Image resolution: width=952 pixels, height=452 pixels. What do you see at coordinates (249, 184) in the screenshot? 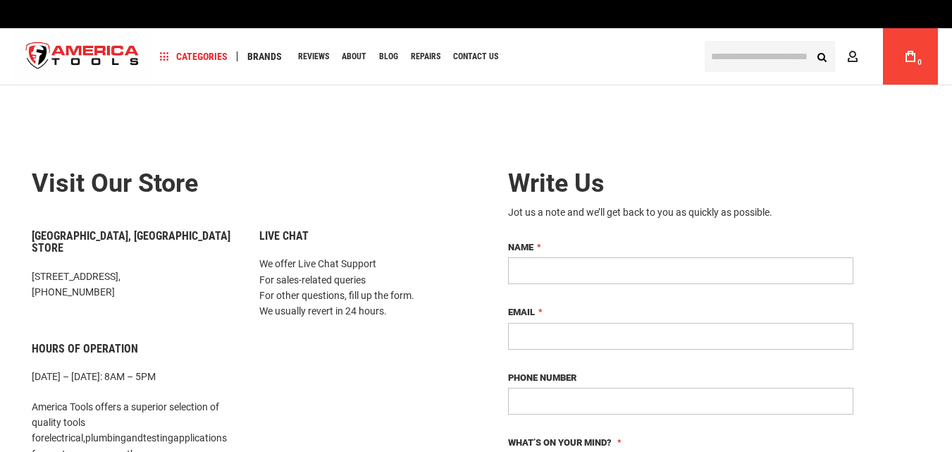
I see `h2: Visit our store` at bounding box center [249, 184].